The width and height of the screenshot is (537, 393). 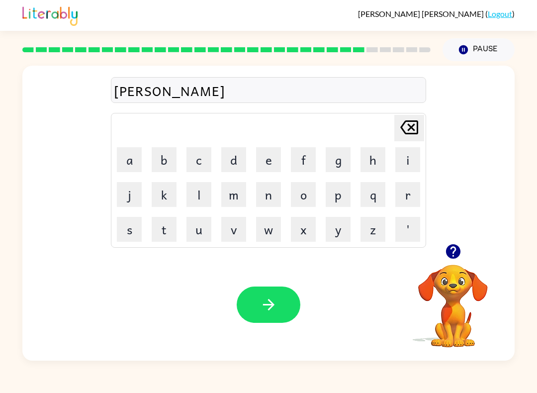 I want to click on button: u, so click(x=199, y=229).